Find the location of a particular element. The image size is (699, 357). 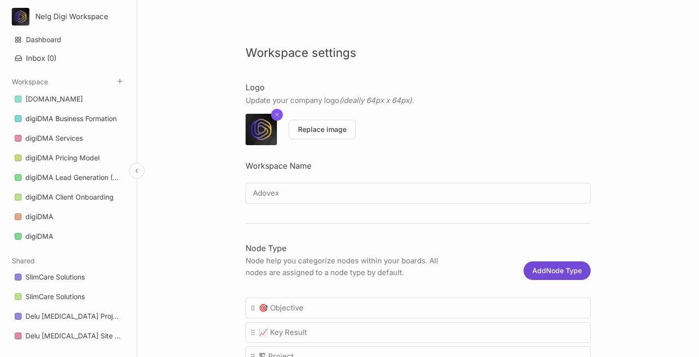

button: Inbox (0) is located at coordinates (68, 58).